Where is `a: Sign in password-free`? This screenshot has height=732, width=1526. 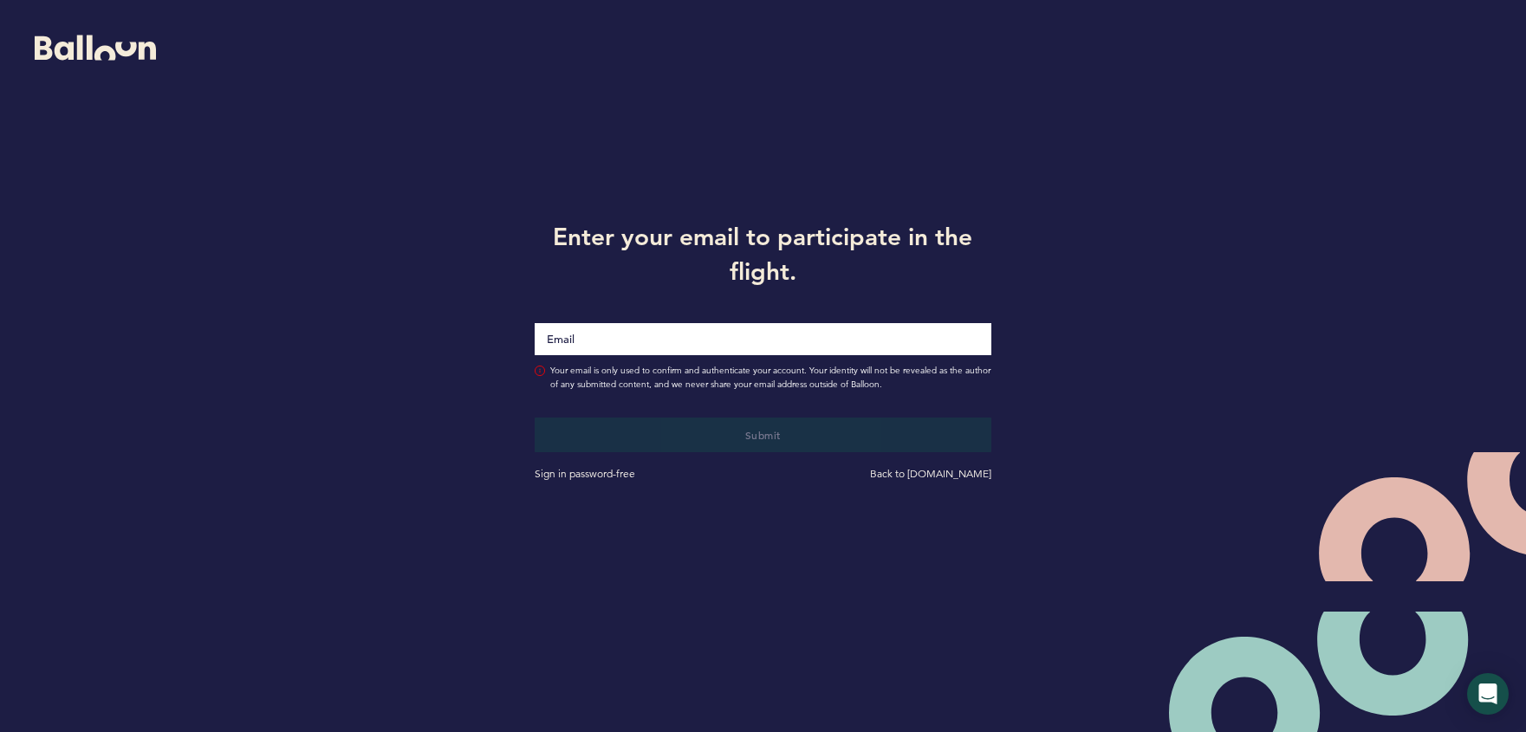 a: Sign in password-free is located at coordinates (585, 473).